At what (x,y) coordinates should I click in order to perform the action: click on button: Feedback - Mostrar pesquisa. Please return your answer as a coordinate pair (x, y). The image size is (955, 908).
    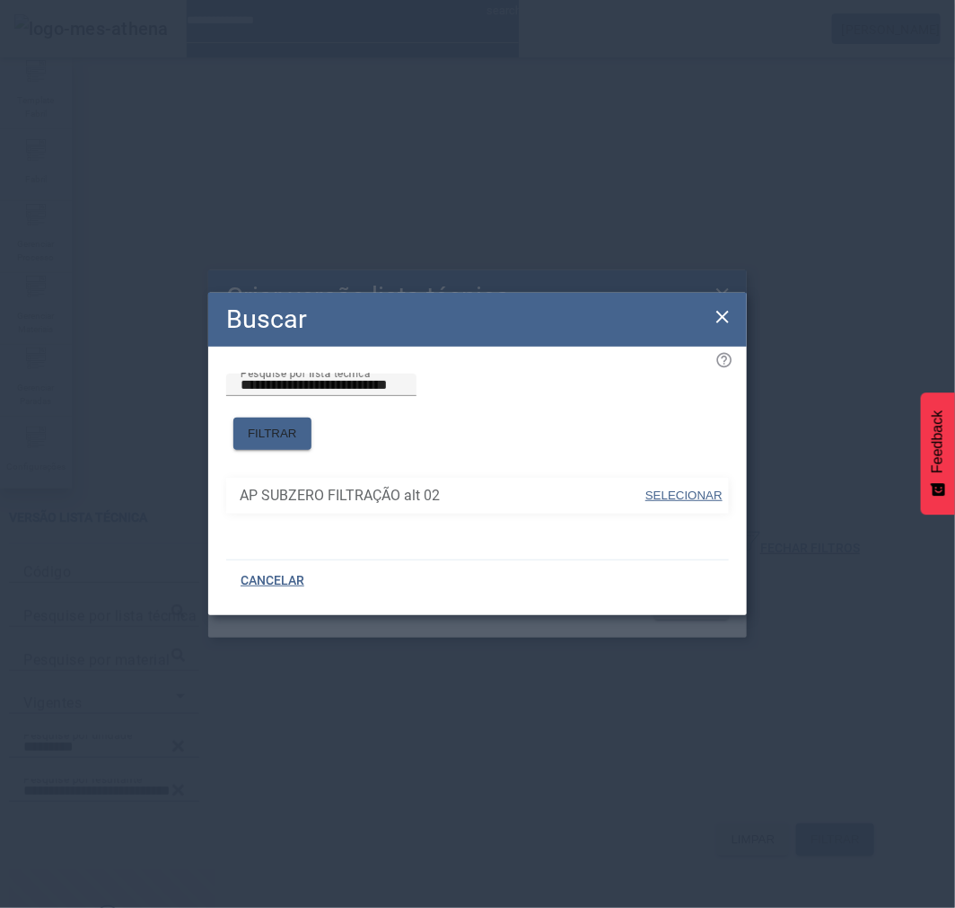
    Looking at the image, I should click on (938, 453).